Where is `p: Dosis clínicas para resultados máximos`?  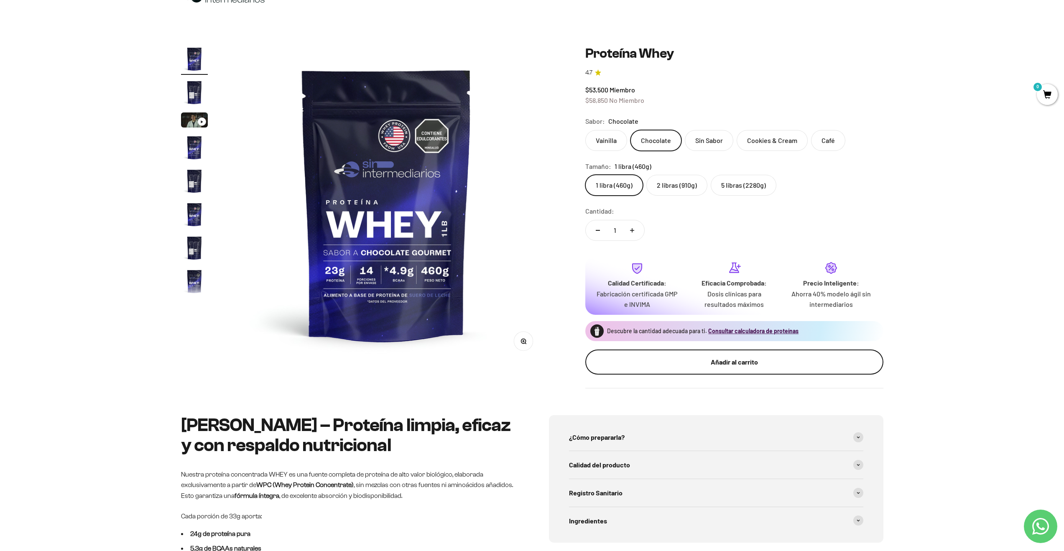 p: Dosis clínicas para resultados máximos is located at coordinates (734, 299).